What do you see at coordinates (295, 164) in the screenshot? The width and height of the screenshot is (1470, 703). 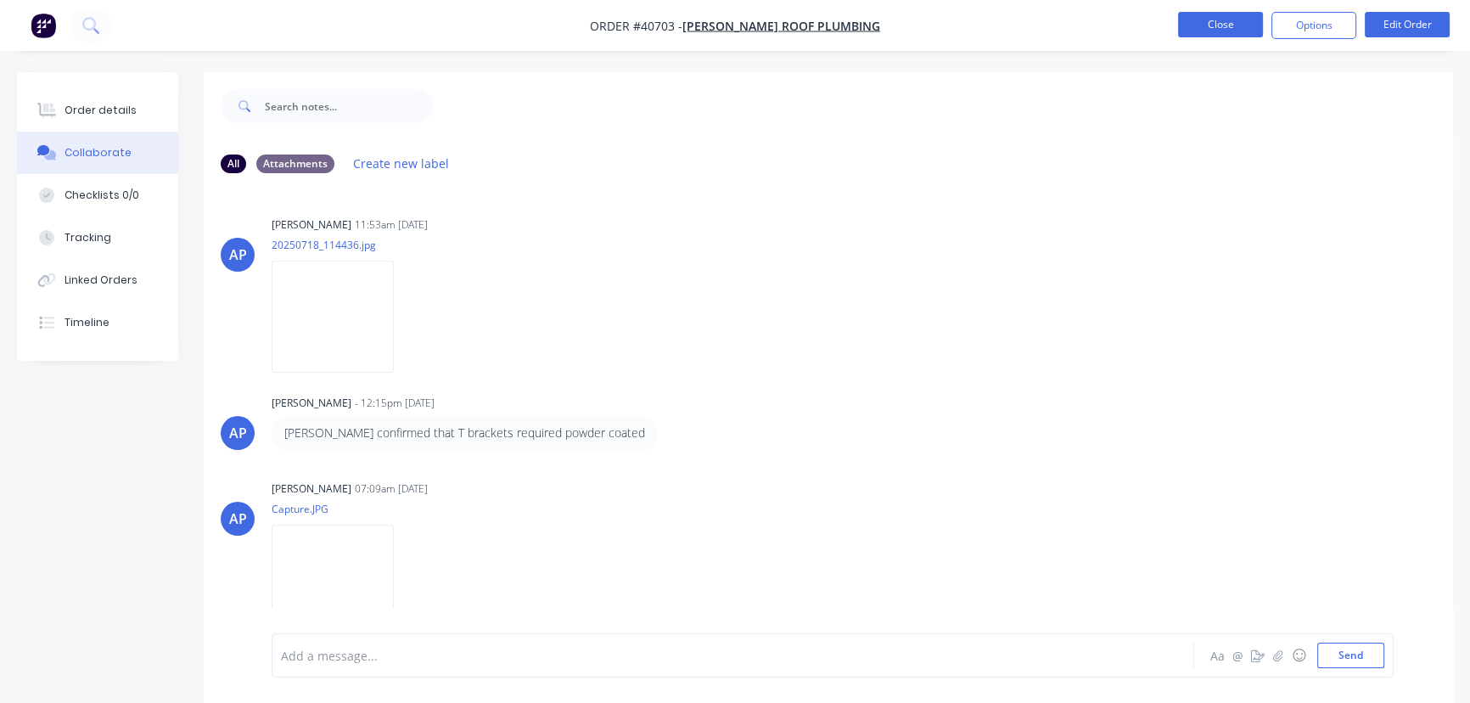 I see `div: Attachments` at bounding box center [295, 164].